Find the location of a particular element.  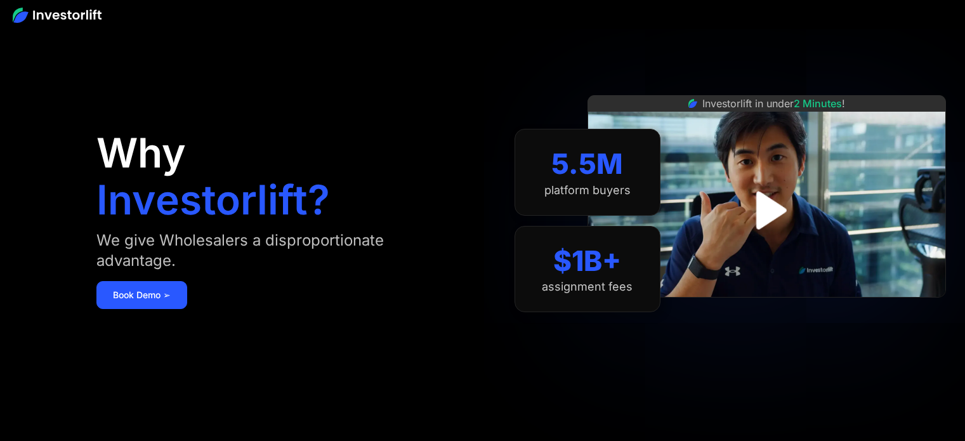

span: 2 Minutes is located at coordinates (818, 103).